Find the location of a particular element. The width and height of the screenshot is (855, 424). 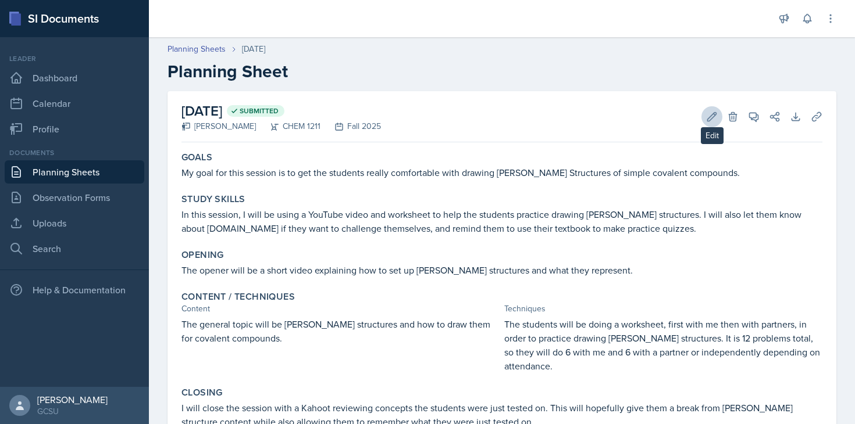

button: Edit is located at coordinates (712, 117).